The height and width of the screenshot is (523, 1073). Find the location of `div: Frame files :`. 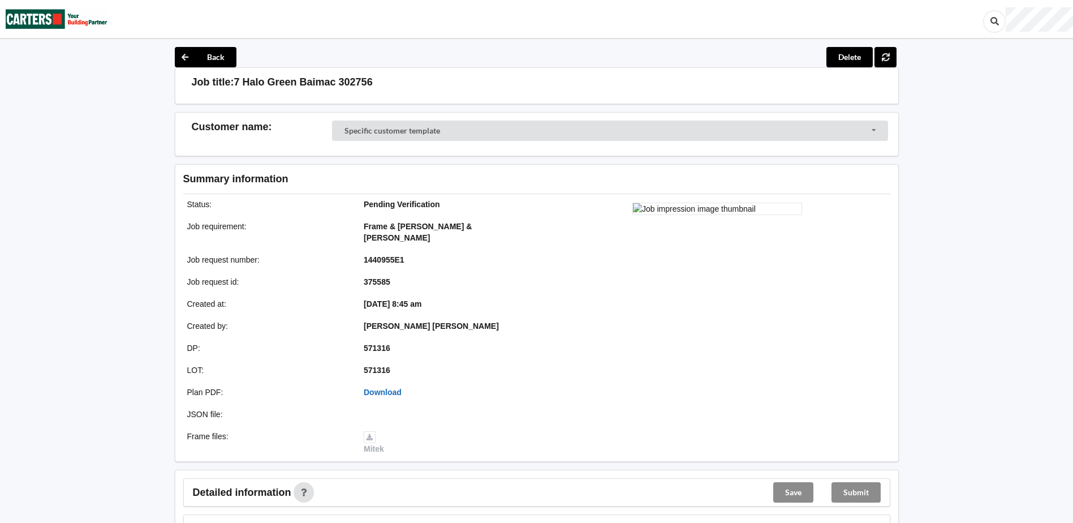

div: Frame files : is located at coordinates (268, 442).